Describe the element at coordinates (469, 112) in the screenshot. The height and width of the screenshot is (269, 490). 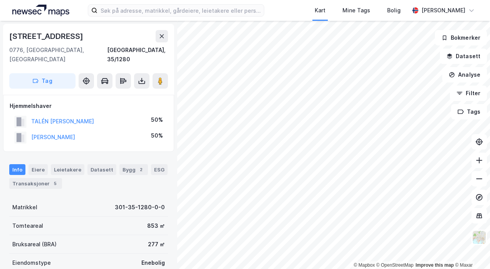
I see `button: Tags` at that location.